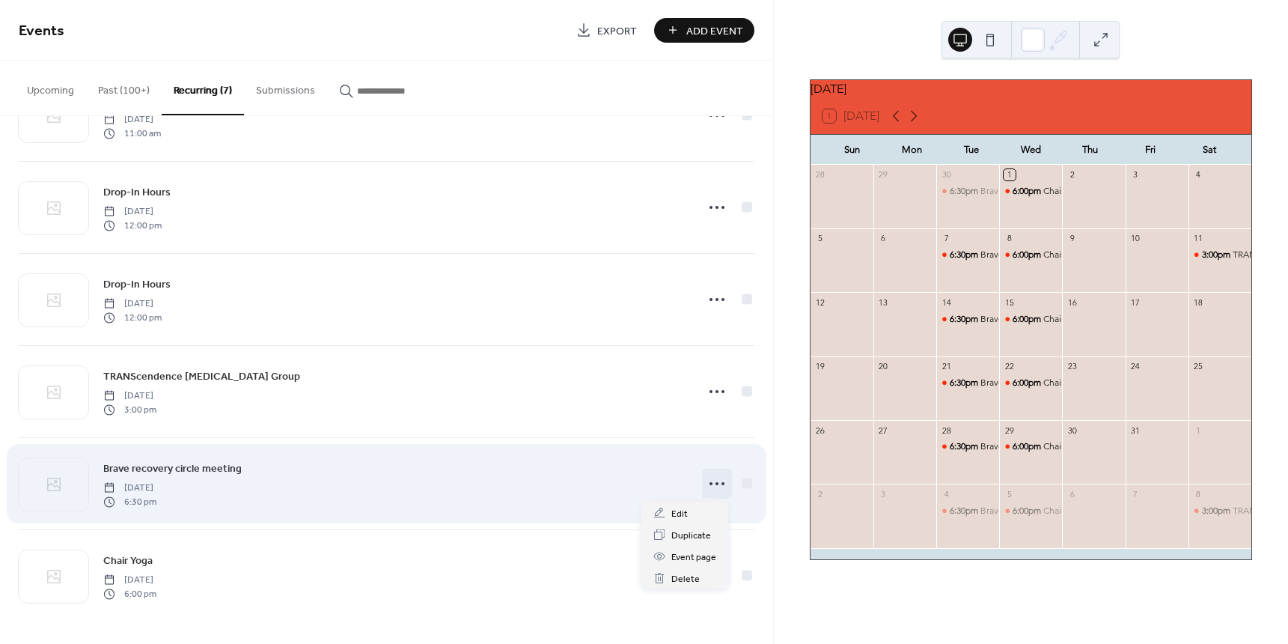  What do you see at coordinates (883, 302) in the screenshot?
I see `div: 13` at bounding box center [883, 302].